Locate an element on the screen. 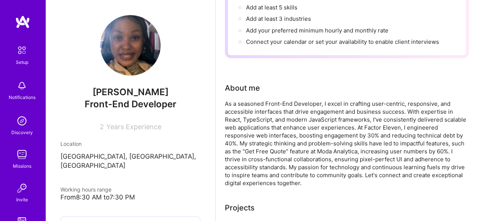 Image resolution: width=478 pixels, height=221 pixels. div: From 8:30 AM to 7:30 PM is located at coordinates (130, 197).